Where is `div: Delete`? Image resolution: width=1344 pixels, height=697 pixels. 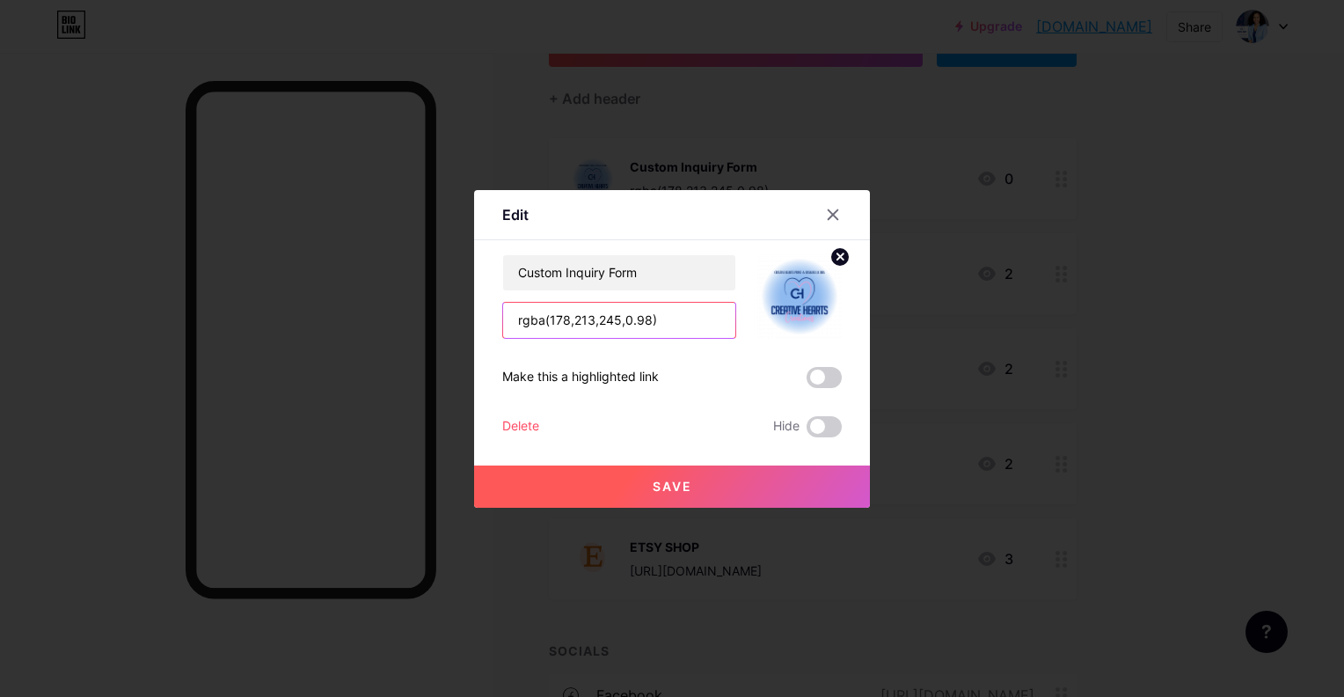 div: Delete is located at coordinates (521, 427).